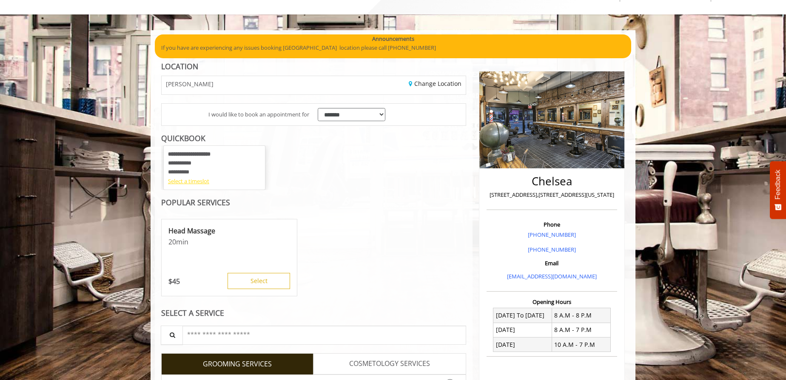 This screenshot has height=380, width=786. What do you see at coordinates (435, 83) in the screenshot?
I see `a: Change Location` at bounding box center [435, 83].